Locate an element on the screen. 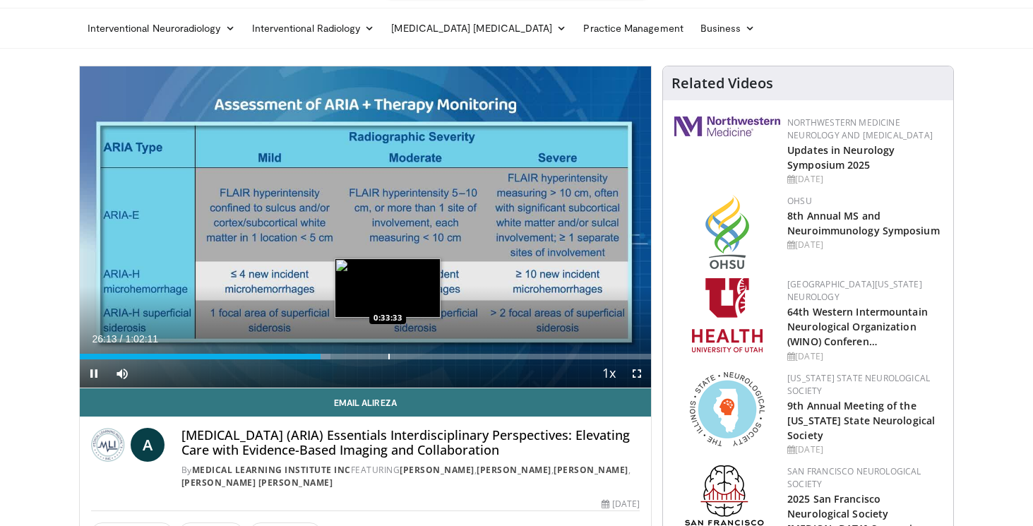  span: A is located at coordinates (148, 445).